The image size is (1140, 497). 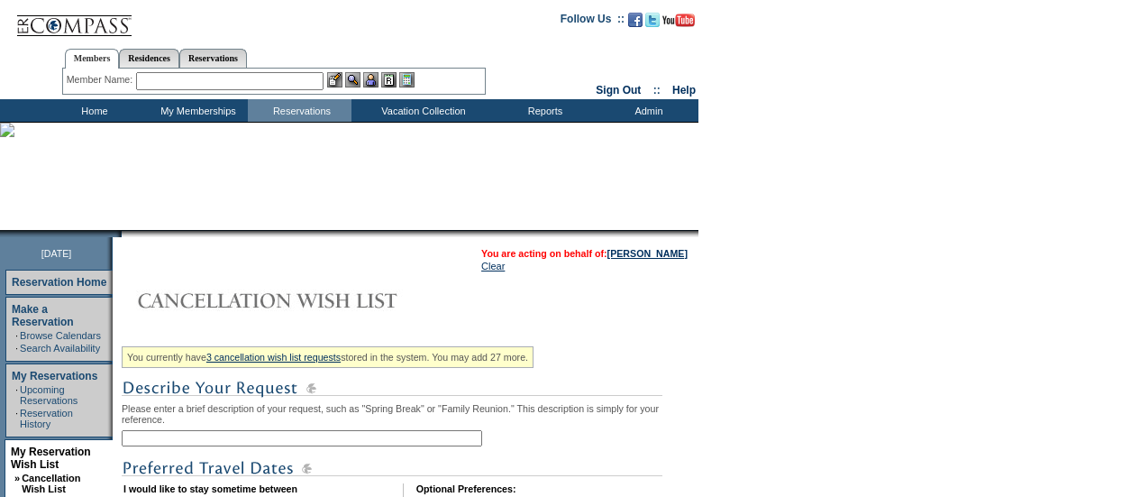 I want to click on a: Make a Reservation, so click(x=42, y=315).